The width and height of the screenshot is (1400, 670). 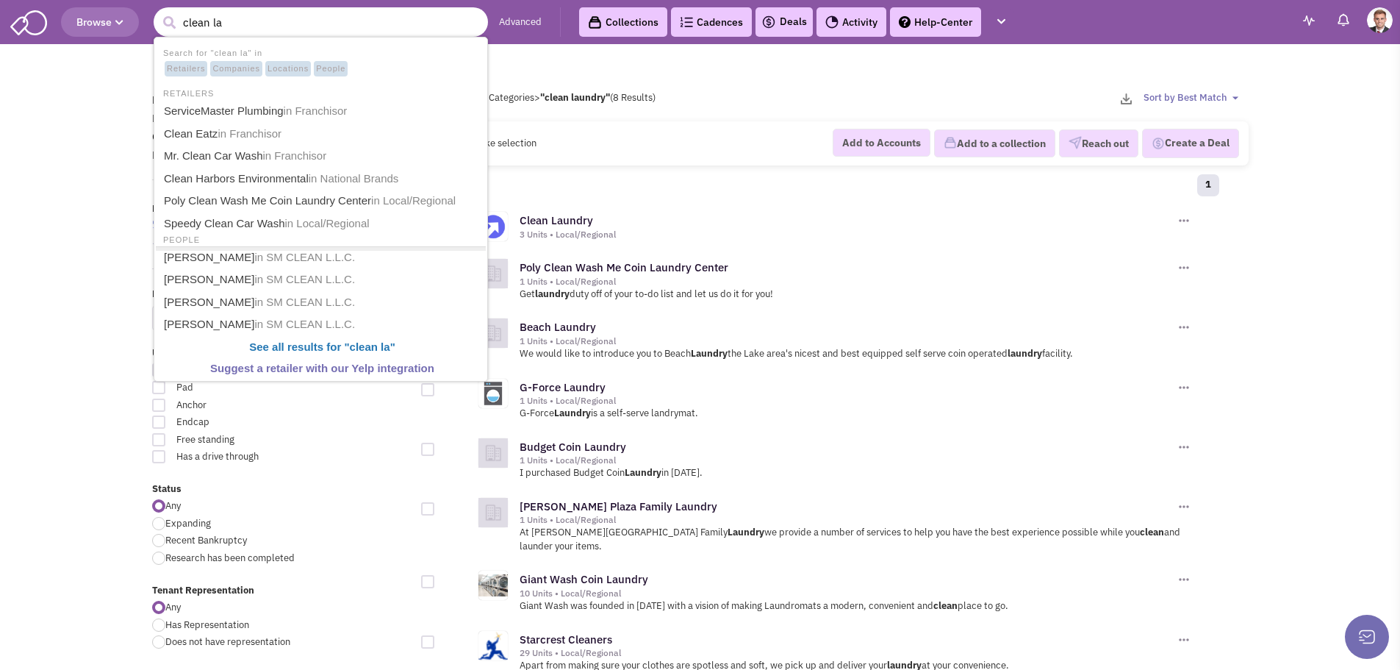 I want to click on span: Pad, so click(x=248, y=387).